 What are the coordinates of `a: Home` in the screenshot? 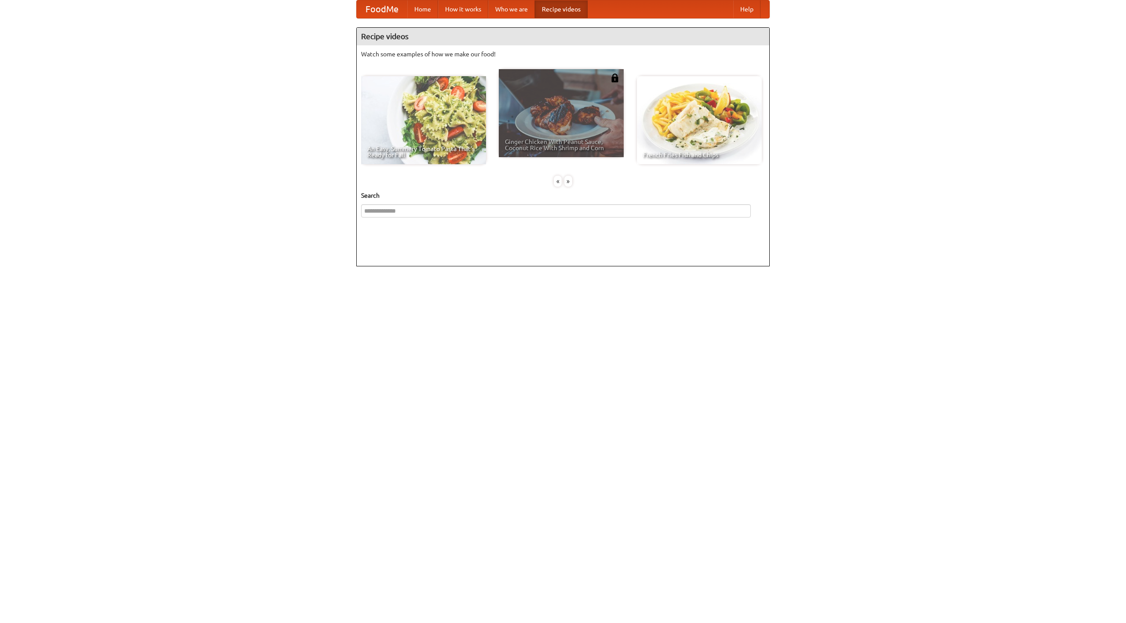 It's located at (423, 9).